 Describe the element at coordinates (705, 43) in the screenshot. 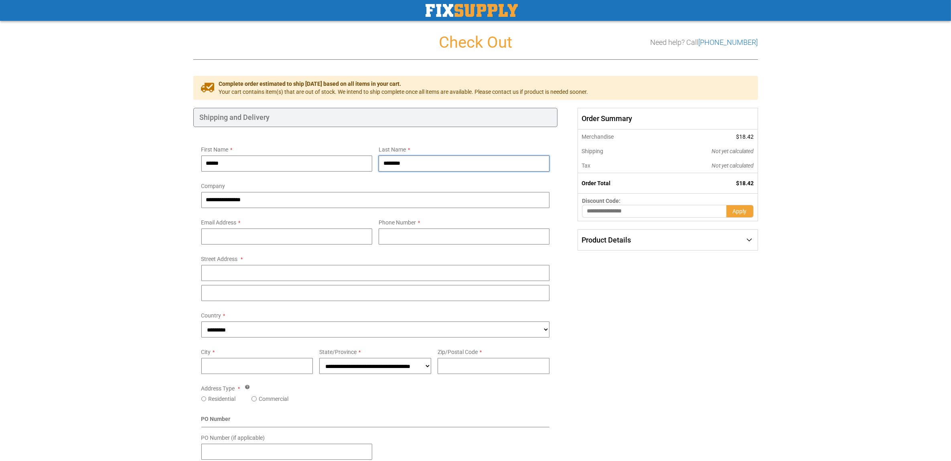

I see `h3: Need help? Call` at that location.